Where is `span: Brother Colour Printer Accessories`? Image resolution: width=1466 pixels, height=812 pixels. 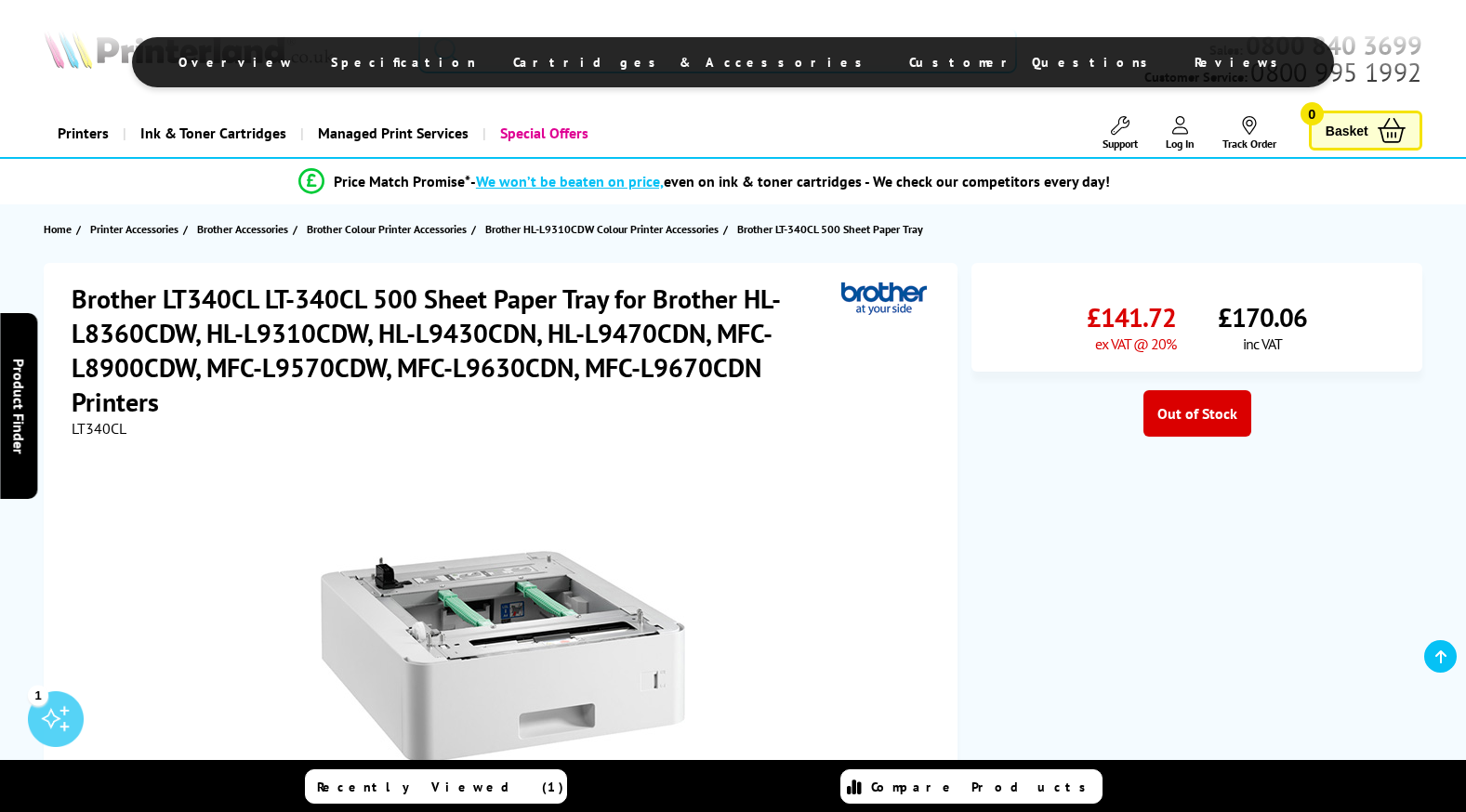 span: Brother Colour Printer Accessories is located at coordinates (387, 229).